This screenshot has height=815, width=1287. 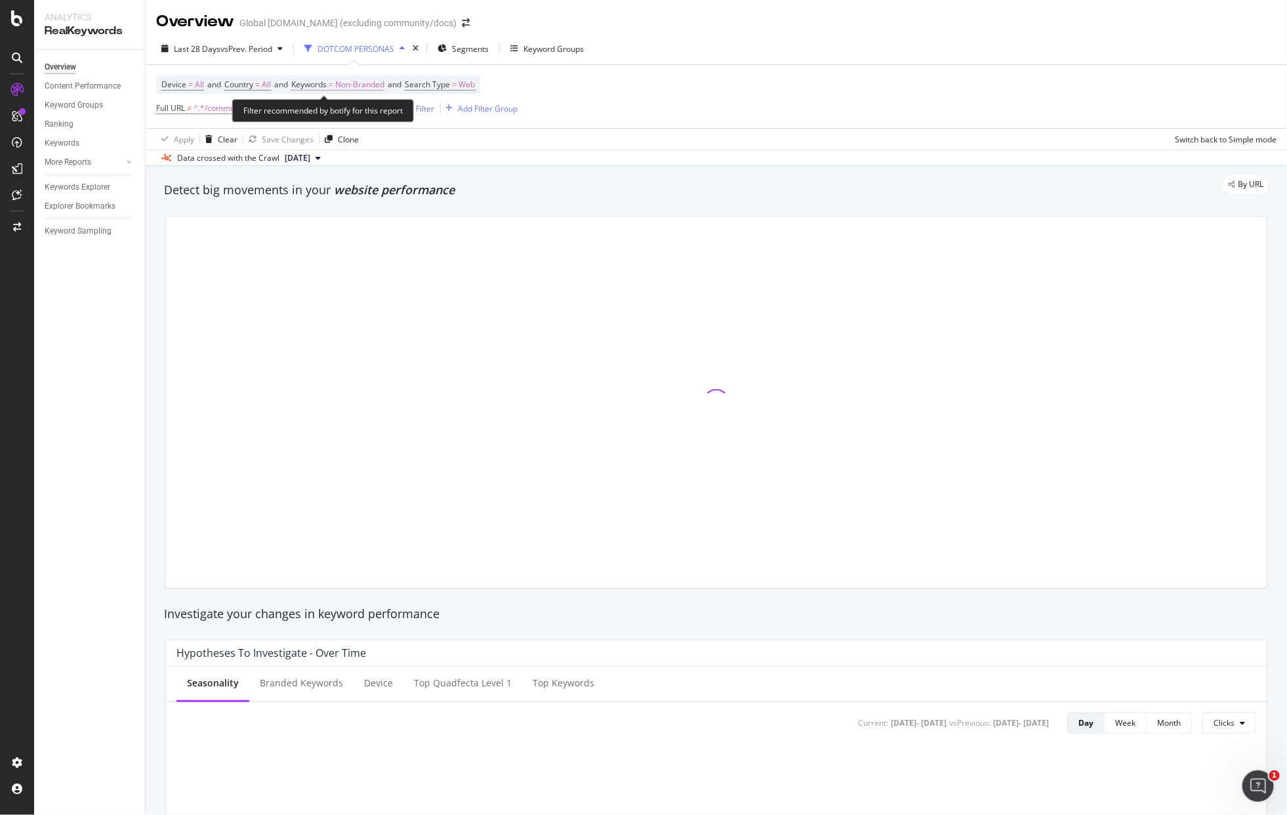 What do you see at coordinates (359, 85) in the screenshot?
I see `span: Non-Branded` at bounding box center [359, 85].